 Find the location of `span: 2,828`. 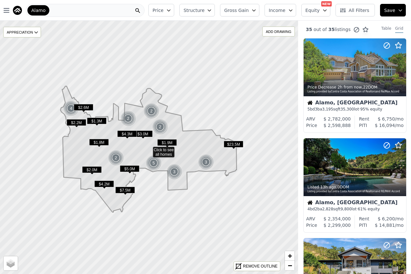

span: 2,828 is located at coordinates (328, 209).